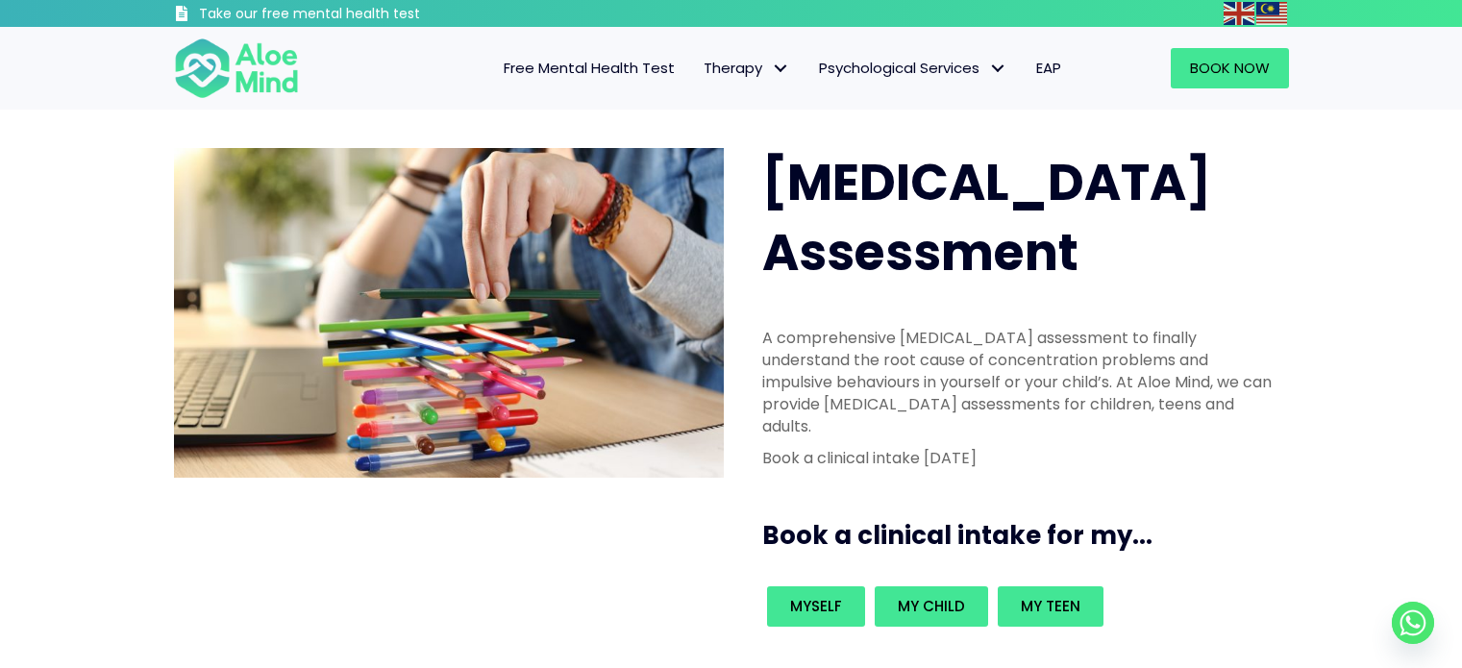 The image size is (1462, 668). I want to click on a: English, so click(1240, 12).